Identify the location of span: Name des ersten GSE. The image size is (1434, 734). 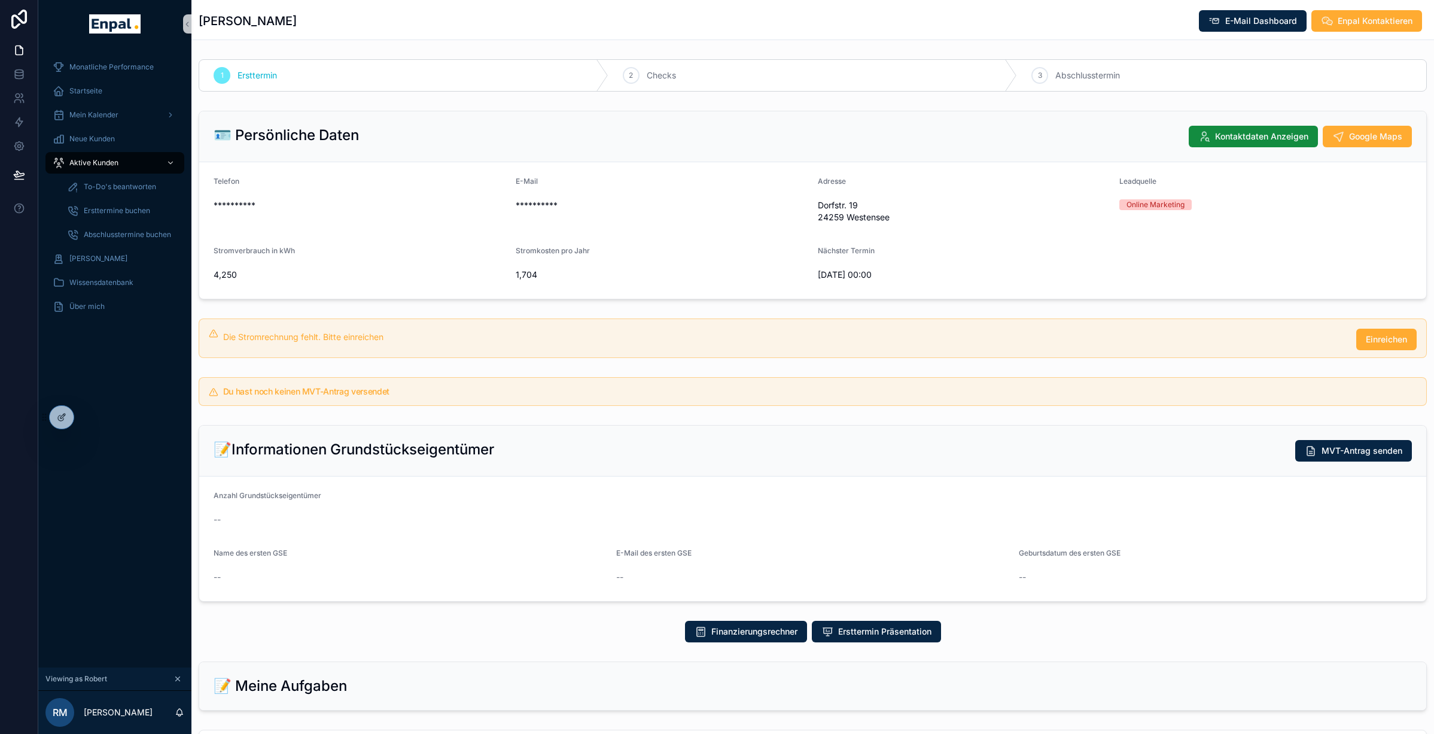
(250, 552).